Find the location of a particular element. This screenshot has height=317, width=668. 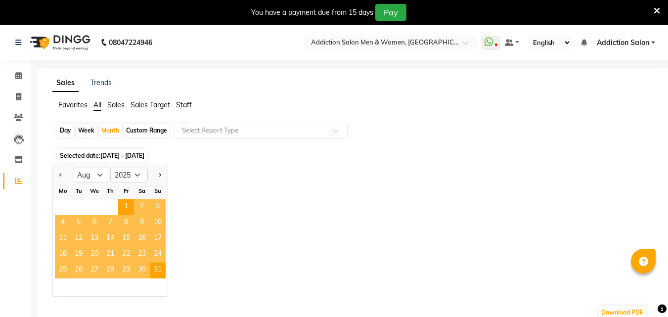

div: Monday, August 25, 2025 is located at coordinates (63, 270).